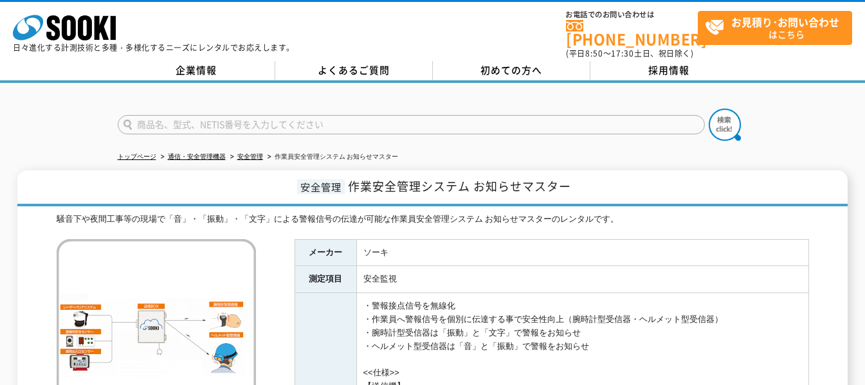  I want to click on a: トップページ, so click(137, 156).